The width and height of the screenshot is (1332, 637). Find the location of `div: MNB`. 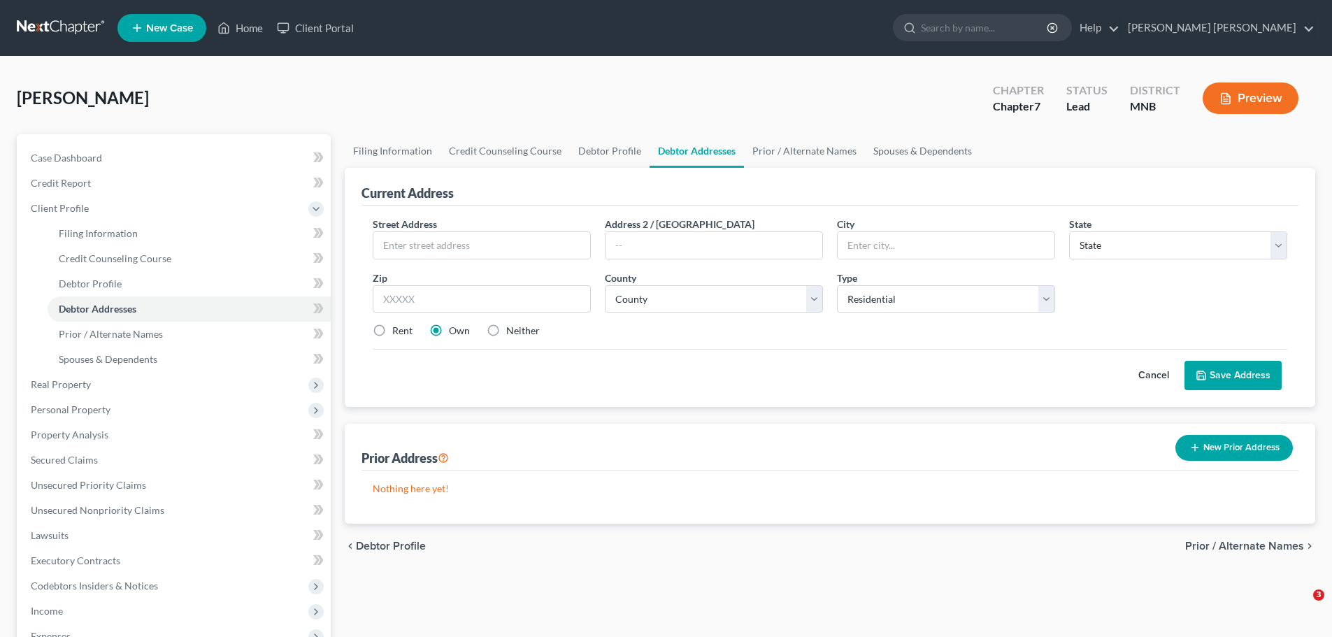

div: MNB is located at coordinates (1155, 106).